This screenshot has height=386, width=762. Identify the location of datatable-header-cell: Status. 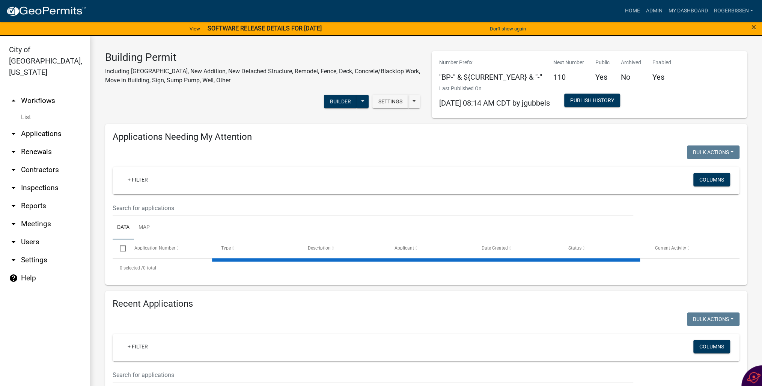
(605, 248).